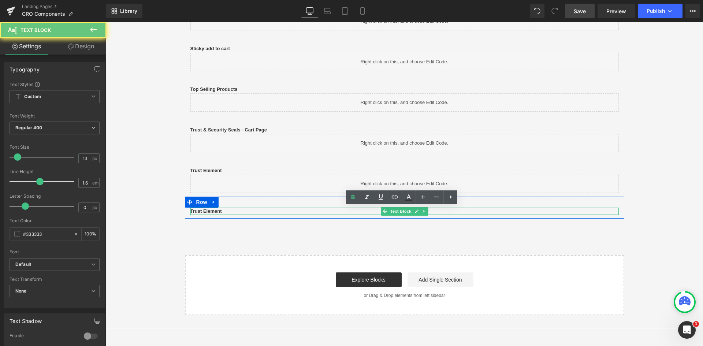  What do you see at coordinates (44, 14) in the screenshot?
I see `span: CRO Components` at bounding box center [44, 14].